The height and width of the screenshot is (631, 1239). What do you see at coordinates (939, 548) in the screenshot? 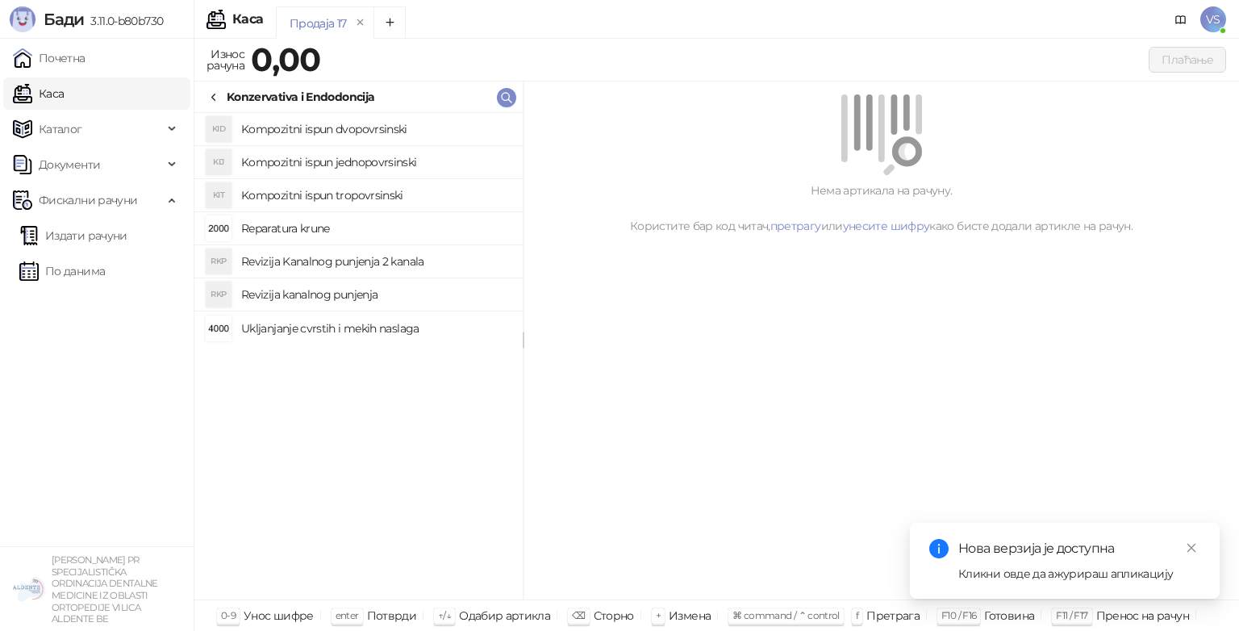
I see `span: info-circle` at bounding box center [939, 548].